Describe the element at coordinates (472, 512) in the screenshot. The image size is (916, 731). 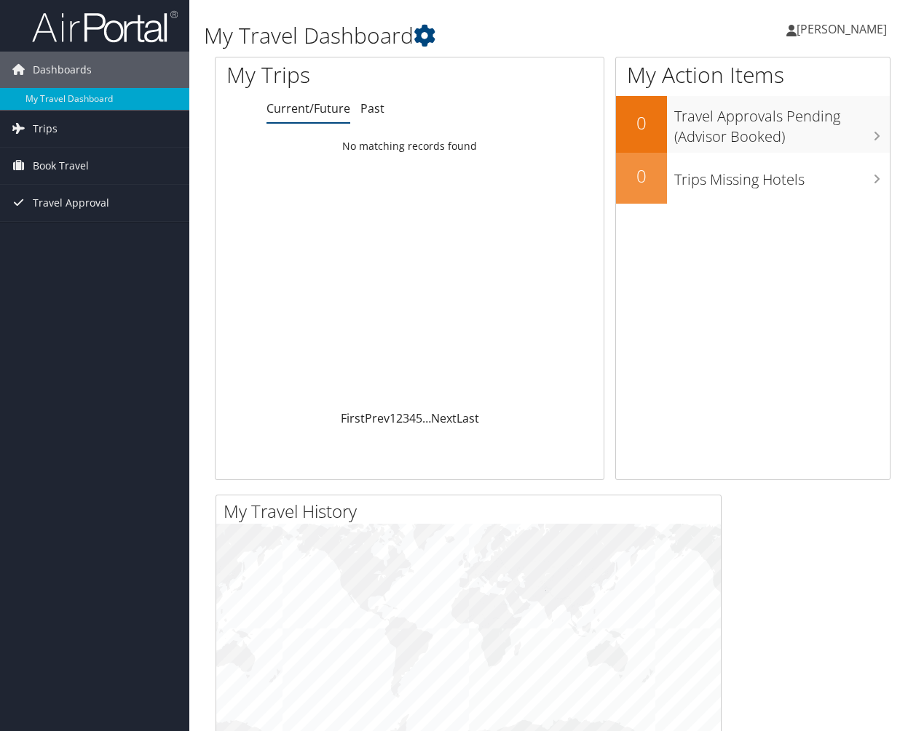
I see `h2: My Travel History` at that location.